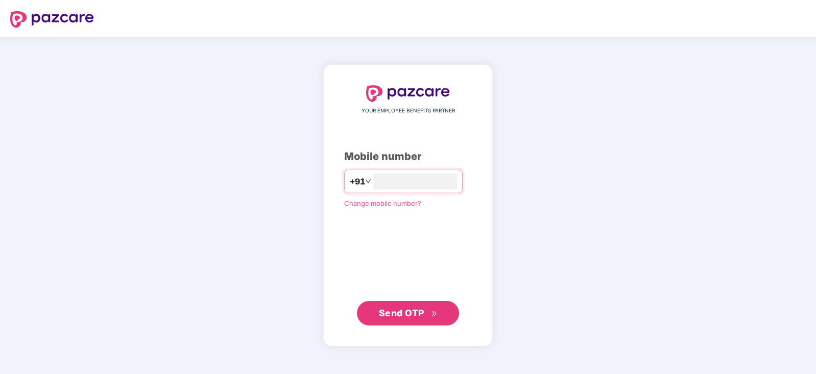 The width and height of the screenshot is (816, 374). I want to click on span: YOUR EMPLOYEE BENEFITS PARTNER, so click(408, 111).